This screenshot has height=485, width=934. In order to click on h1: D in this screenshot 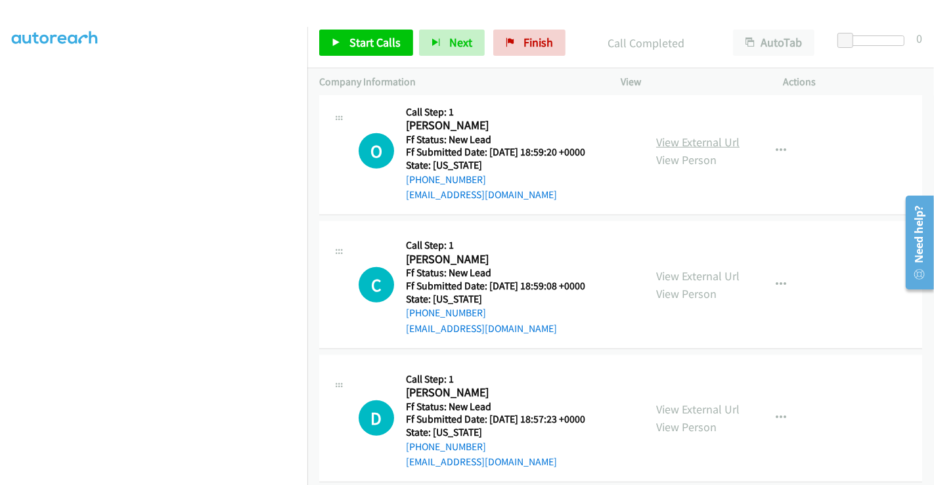, I will do `click(376, 418)`.